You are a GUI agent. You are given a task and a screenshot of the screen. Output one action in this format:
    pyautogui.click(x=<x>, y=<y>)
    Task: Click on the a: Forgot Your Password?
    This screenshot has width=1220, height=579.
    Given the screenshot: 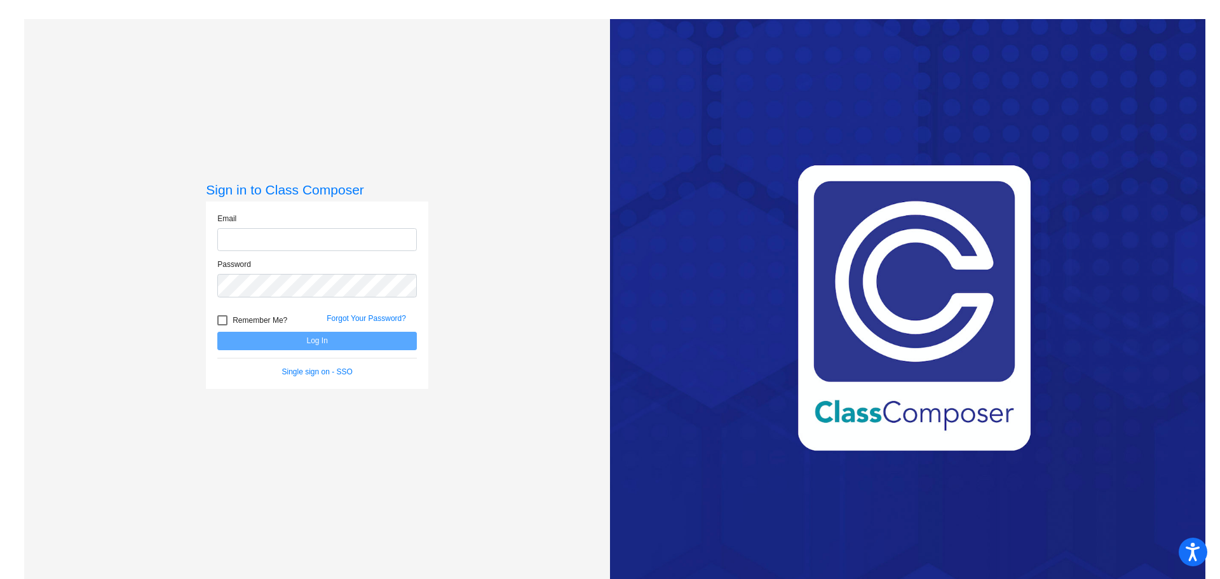 What is the action you would take?
    pyautogui.click(x=366, y=318)
    